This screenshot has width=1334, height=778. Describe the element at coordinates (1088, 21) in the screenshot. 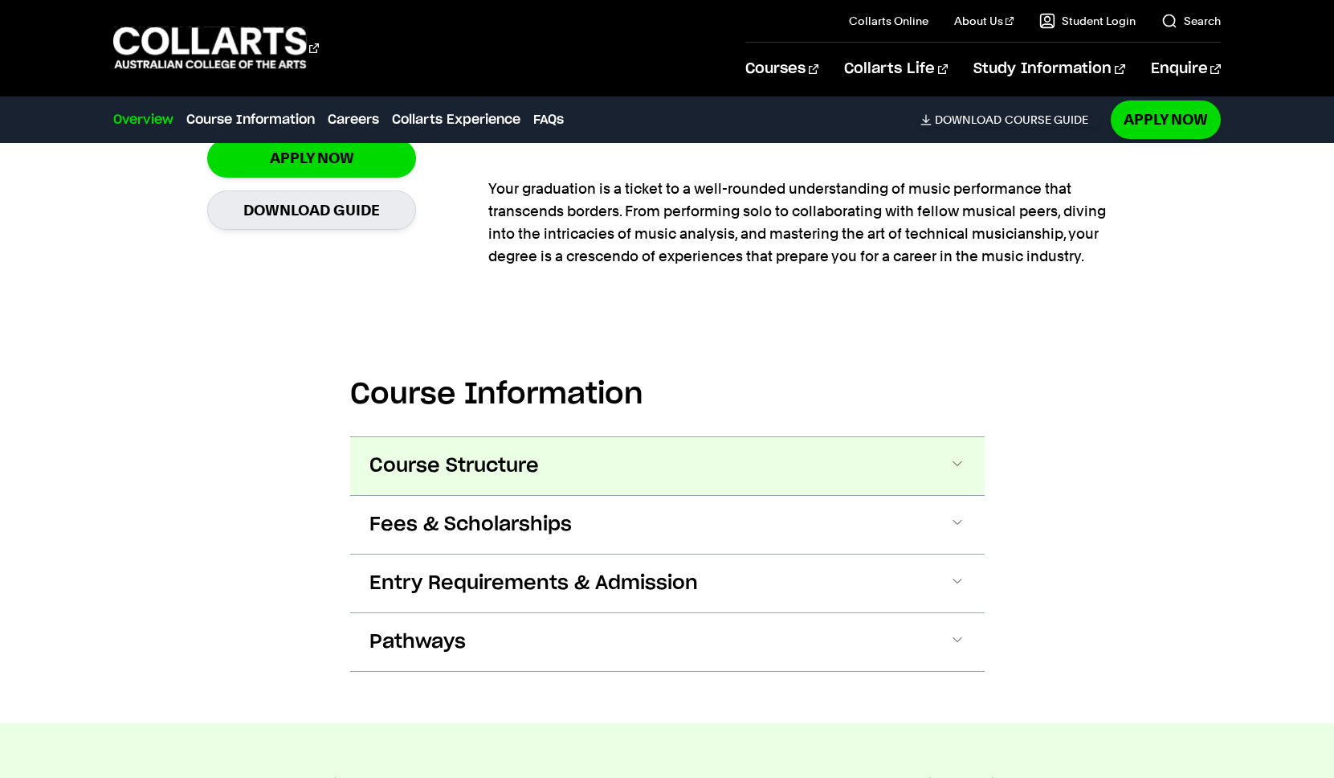

I see `a: Student Login` at that location.